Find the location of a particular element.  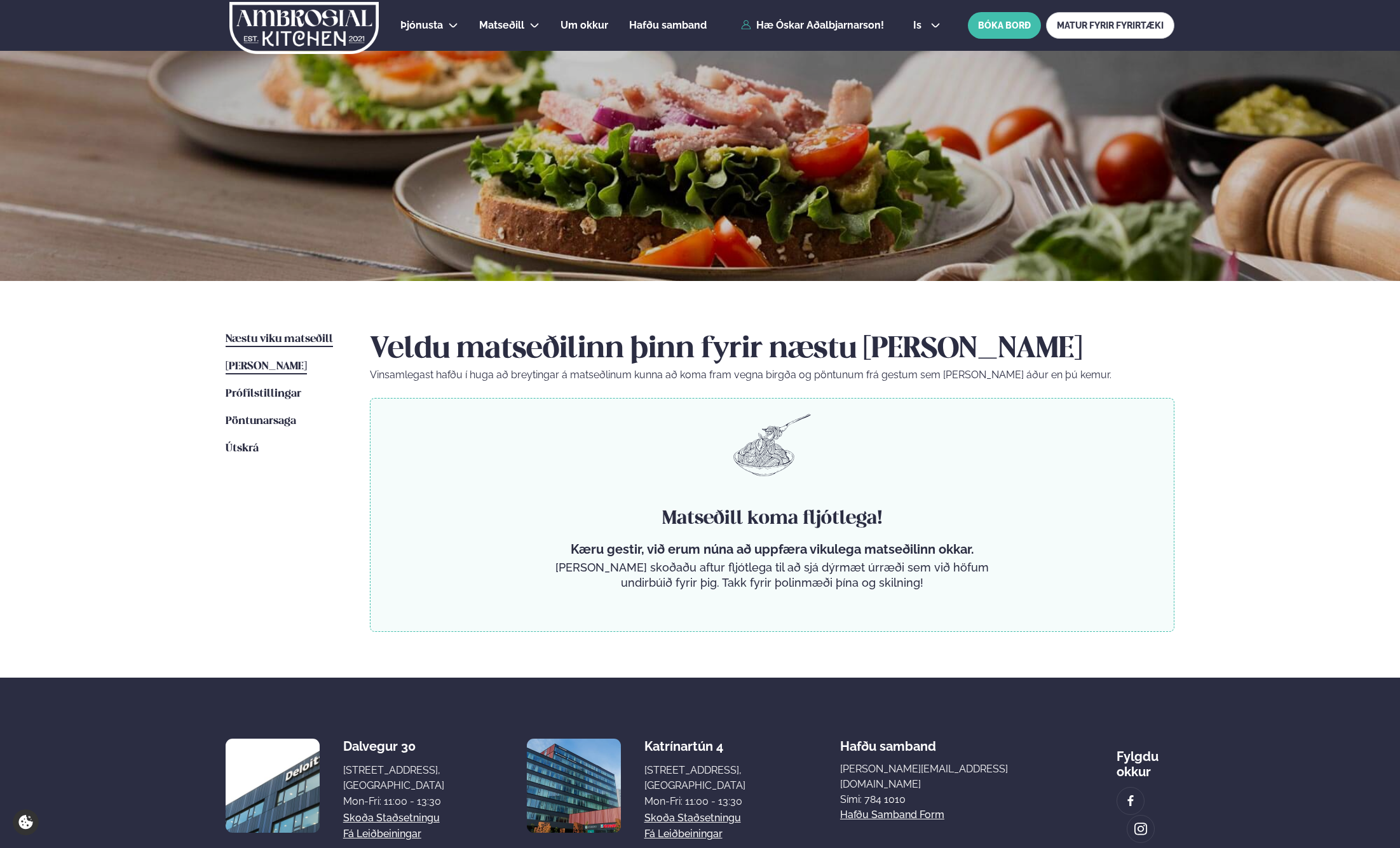

a: Um okkur is located at coordinates (584, 26).